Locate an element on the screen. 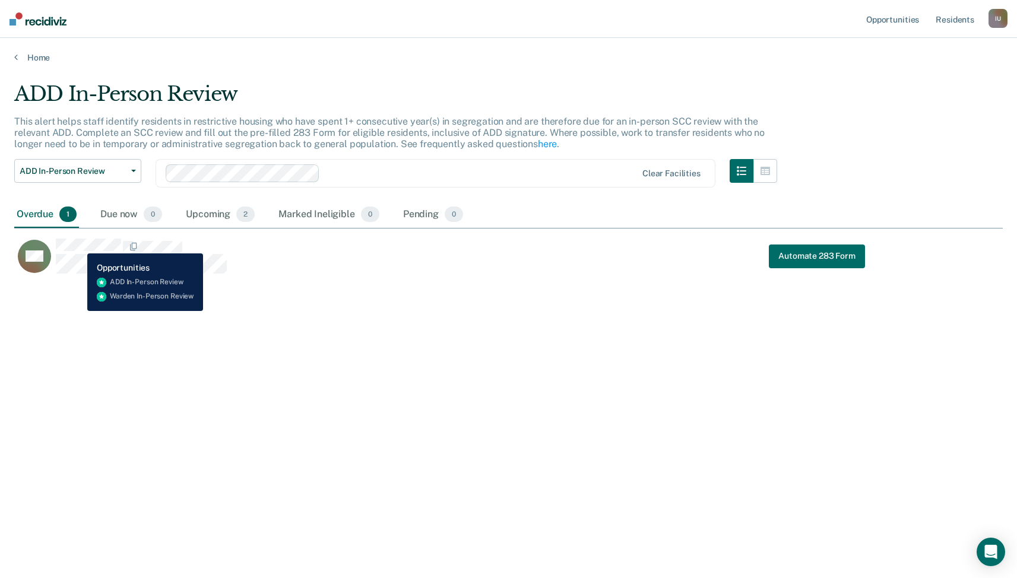 This screenshot has width=1017, height=578. button: Automate 283 Form is located at coordinates (817, 256).